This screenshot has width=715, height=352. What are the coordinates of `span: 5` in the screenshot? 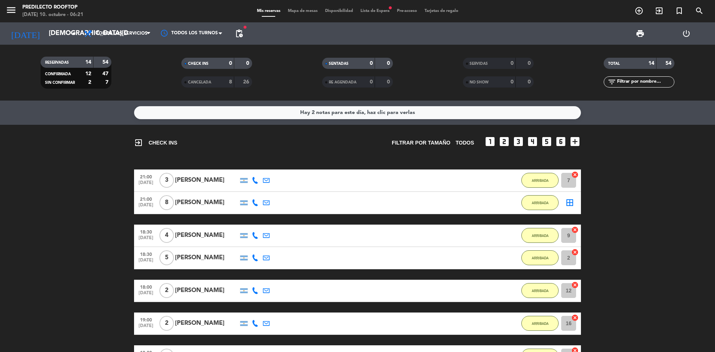 It's located at (167, 258).